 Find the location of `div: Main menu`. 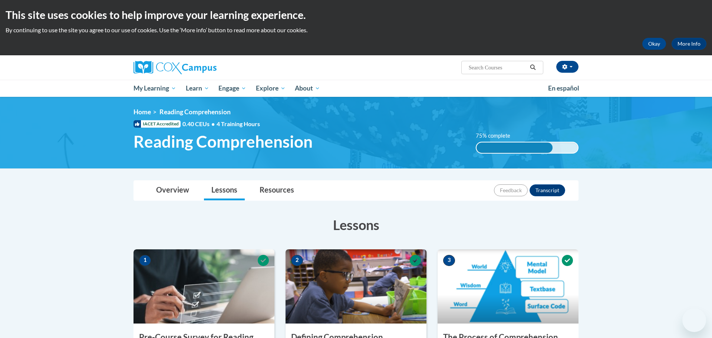

div: Main menu is located at coordinates (356, 88).